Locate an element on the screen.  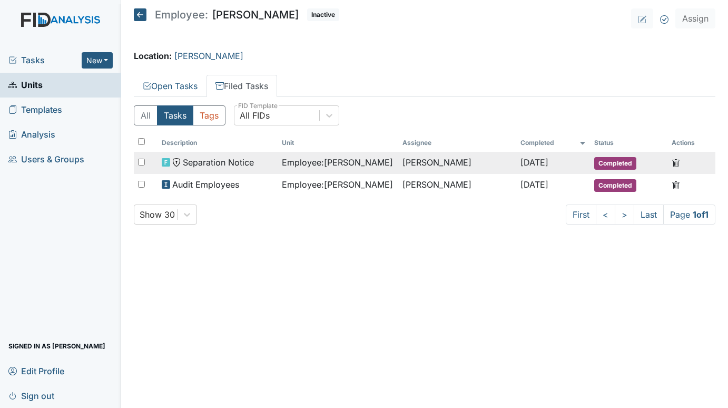
strong: Location: is located at coordinates (153, 56).